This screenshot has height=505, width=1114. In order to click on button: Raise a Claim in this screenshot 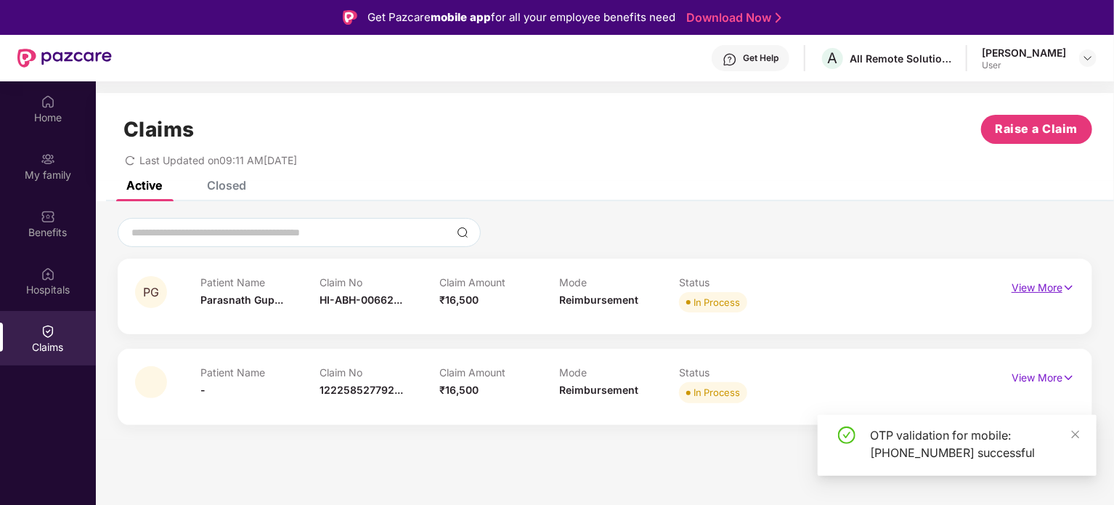, I will do `click(1037, 129)`.